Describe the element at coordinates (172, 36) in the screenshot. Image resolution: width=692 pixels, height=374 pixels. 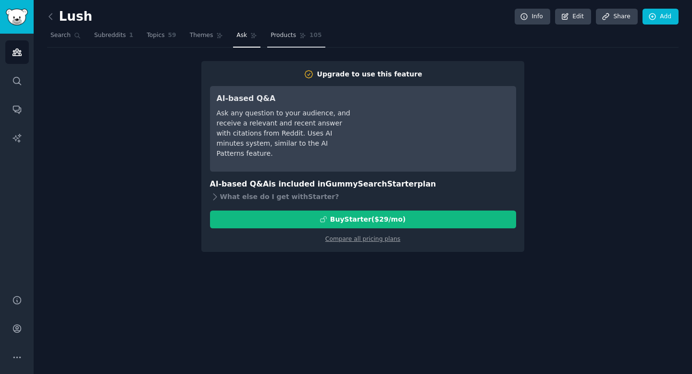
I see `span: 59` at that location.